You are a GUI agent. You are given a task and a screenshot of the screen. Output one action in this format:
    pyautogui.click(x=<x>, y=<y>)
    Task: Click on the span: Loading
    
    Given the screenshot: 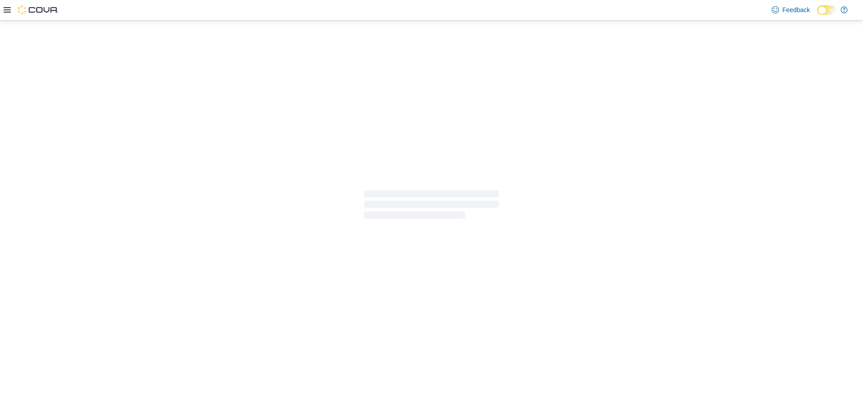 What is the action you would take?
    pyautogui.click(x=431, y=207)
    